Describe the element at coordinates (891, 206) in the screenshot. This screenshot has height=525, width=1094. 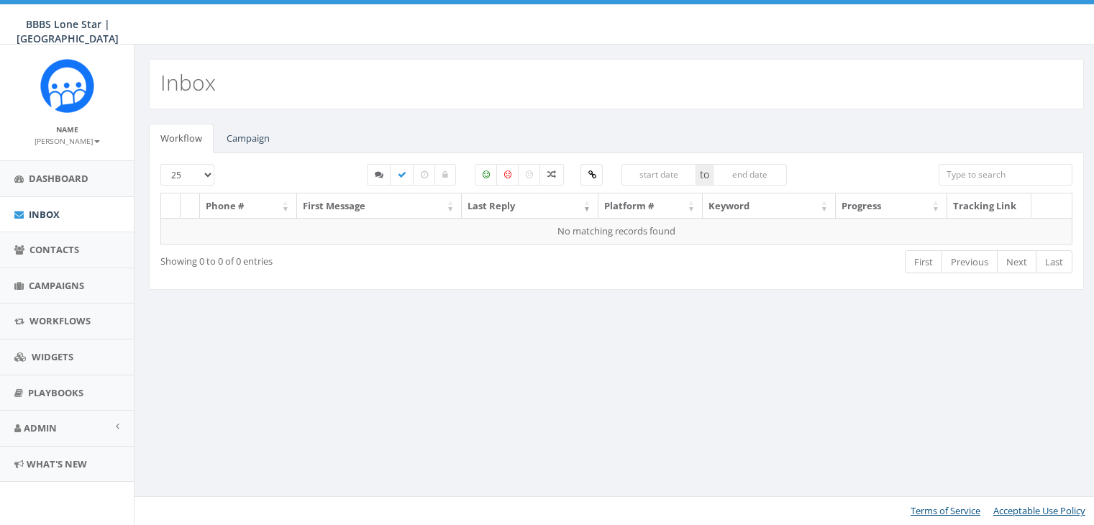
I see `th: Progress: activate to sort column ascending` at that location.